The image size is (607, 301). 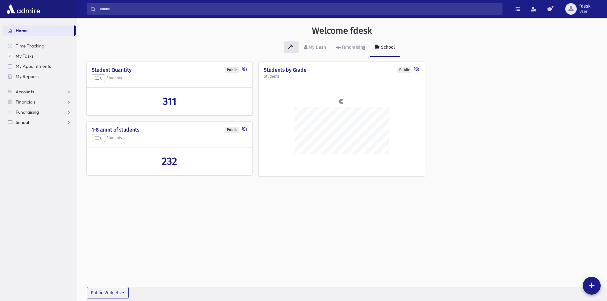 What do you see at coordinates (39, 46) in the screenshot?
I see `a: Time Tracking` at bounding box center [39, 46].